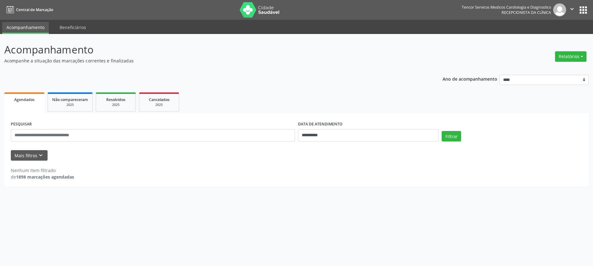  I want to click on span: Não compareceram, so click(70, 100).